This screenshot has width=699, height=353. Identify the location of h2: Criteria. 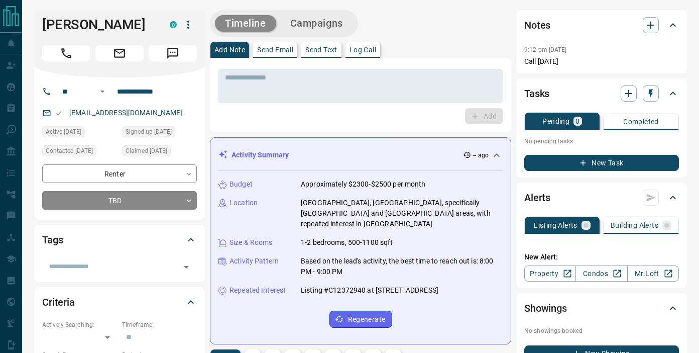
(58, 302).